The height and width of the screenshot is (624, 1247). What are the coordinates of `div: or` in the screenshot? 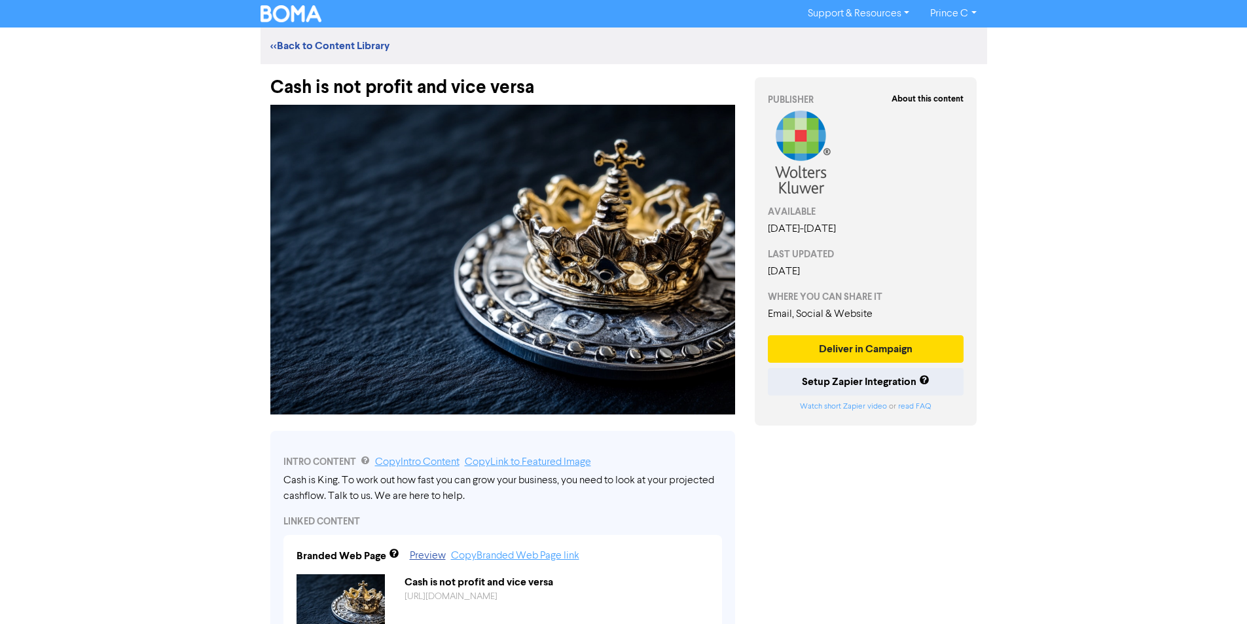 It's located at (866, 406).